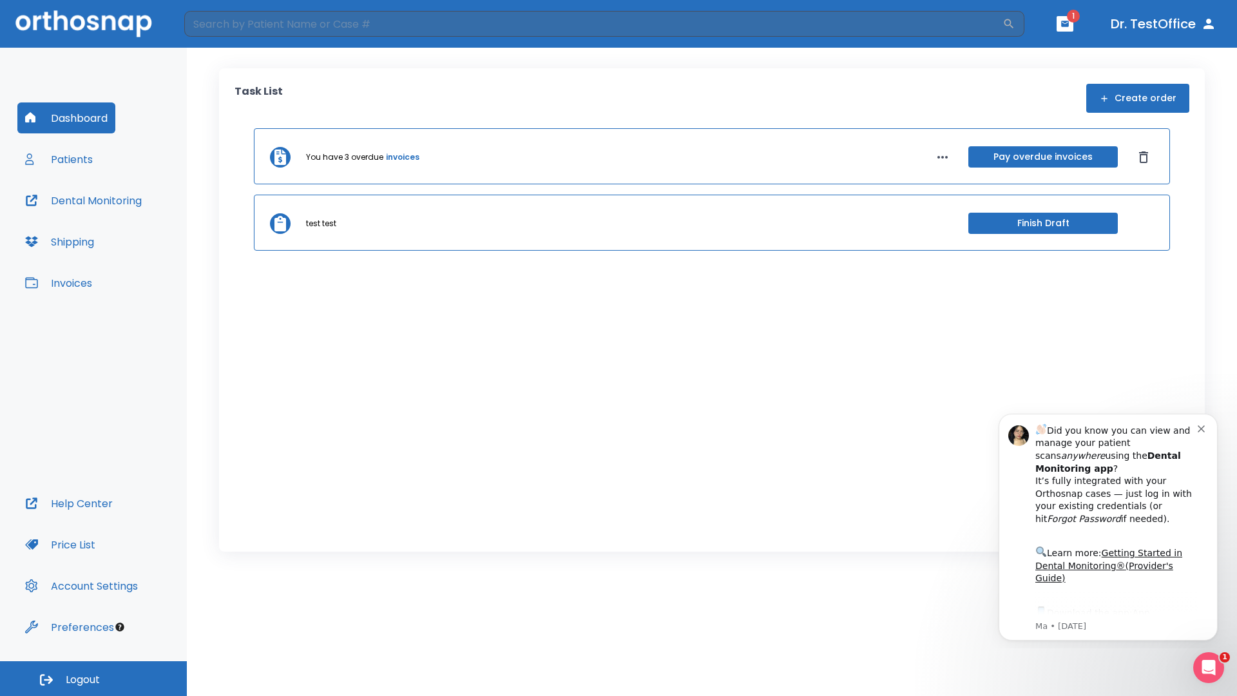 The width and height of the screenshot is (1237, 696). What do you see at coordinates (137, 117) in the screenshot?
I see `div: Message content` at bounding box center [137, 117].